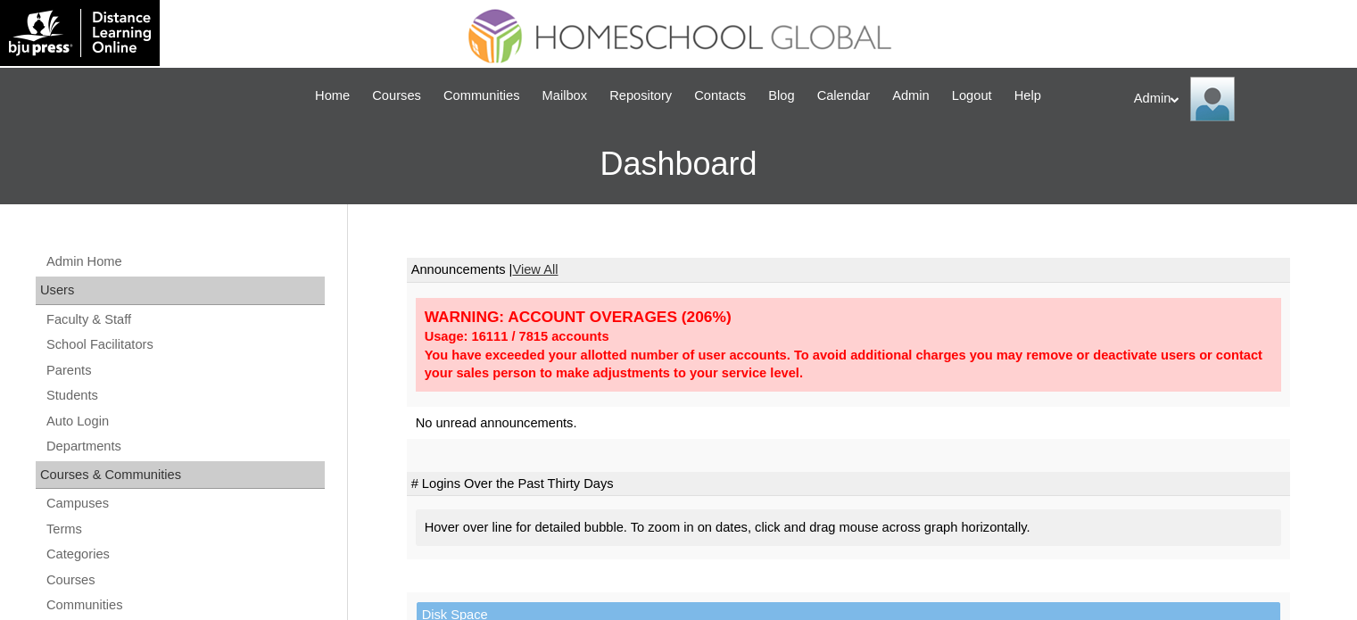 This screenshot has width=1357, height=620. I want to click on span: Communities, so click(482, 95).